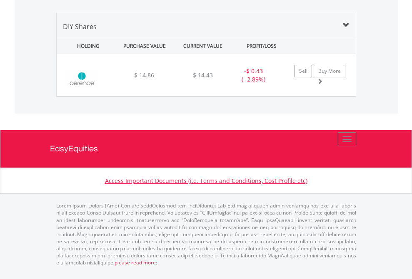  Describe the element at coordinates (253, 75) in the screenshot. I see `div: - (- 2.89%)` at that location.